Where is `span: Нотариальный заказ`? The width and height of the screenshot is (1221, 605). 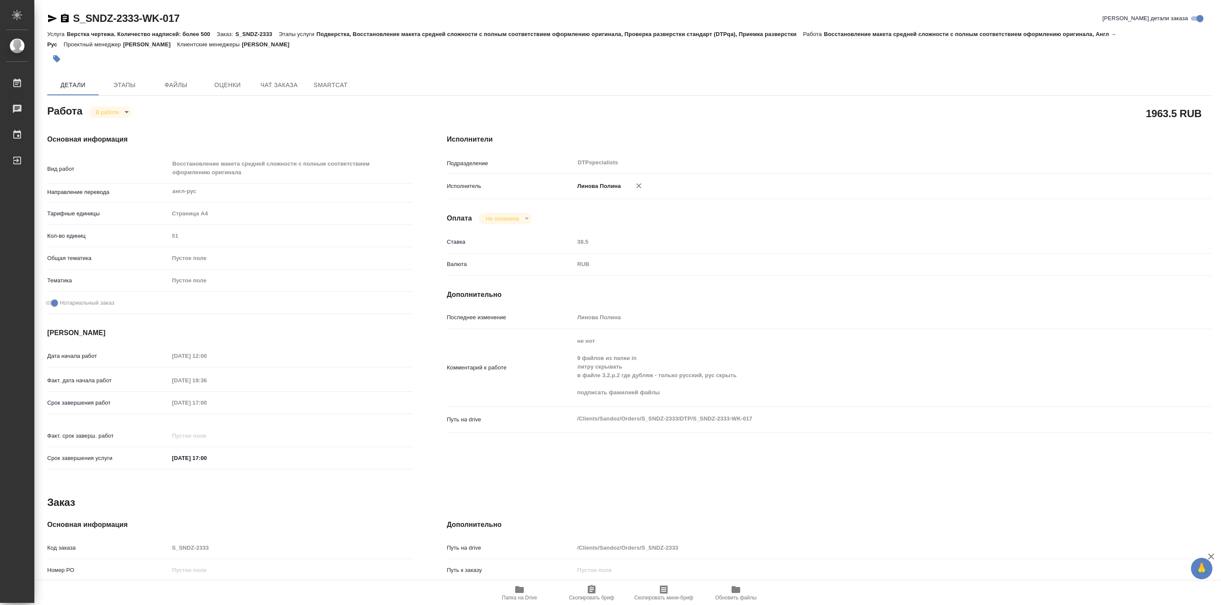
span: Нотариальный заказ is located at coordinates (87, 303).